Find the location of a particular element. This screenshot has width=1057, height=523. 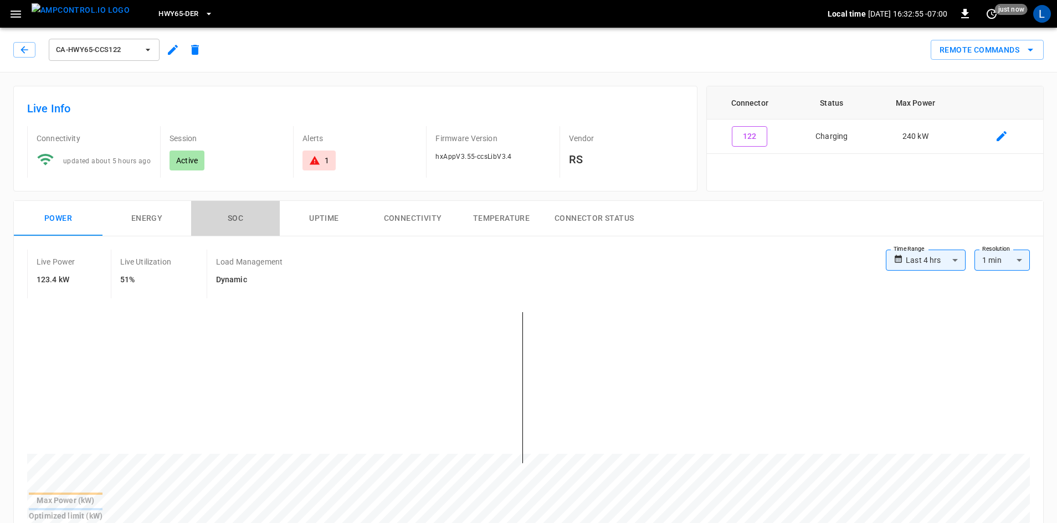

p: Local time is located at coordinates (846, 14).